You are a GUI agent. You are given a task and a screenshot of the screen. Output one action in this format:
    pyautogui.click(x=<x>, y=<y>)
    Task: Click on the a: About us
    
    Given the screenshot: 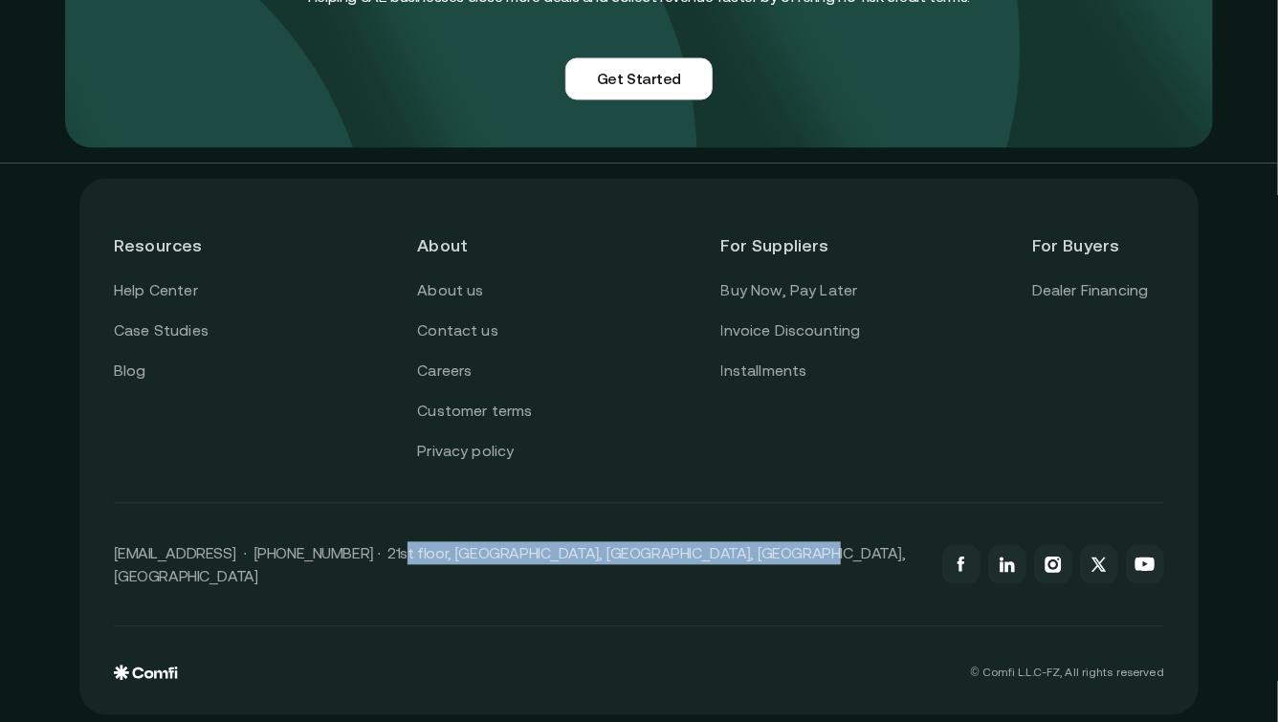 What is the action you would take?
    pyautogui.click(x=450, y=292)
    